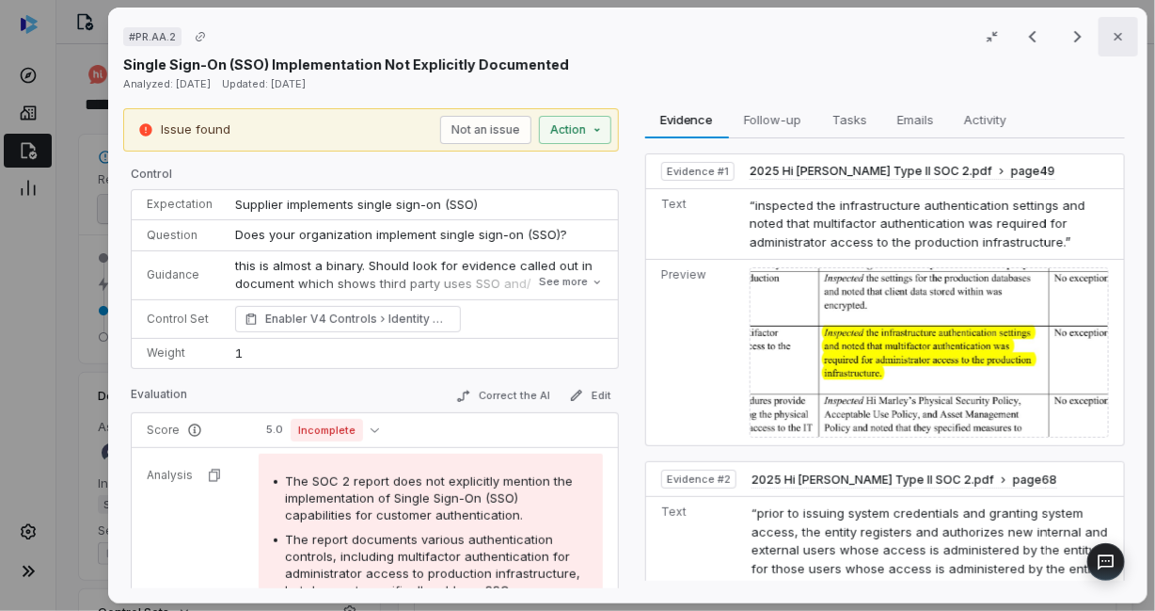 The width and height of the screenshot is (1155, 611). What do you see at coordinates (323, 430) in the screenshot?
I see `button: 5.0Incomplete` at bounding box center [323, 430].